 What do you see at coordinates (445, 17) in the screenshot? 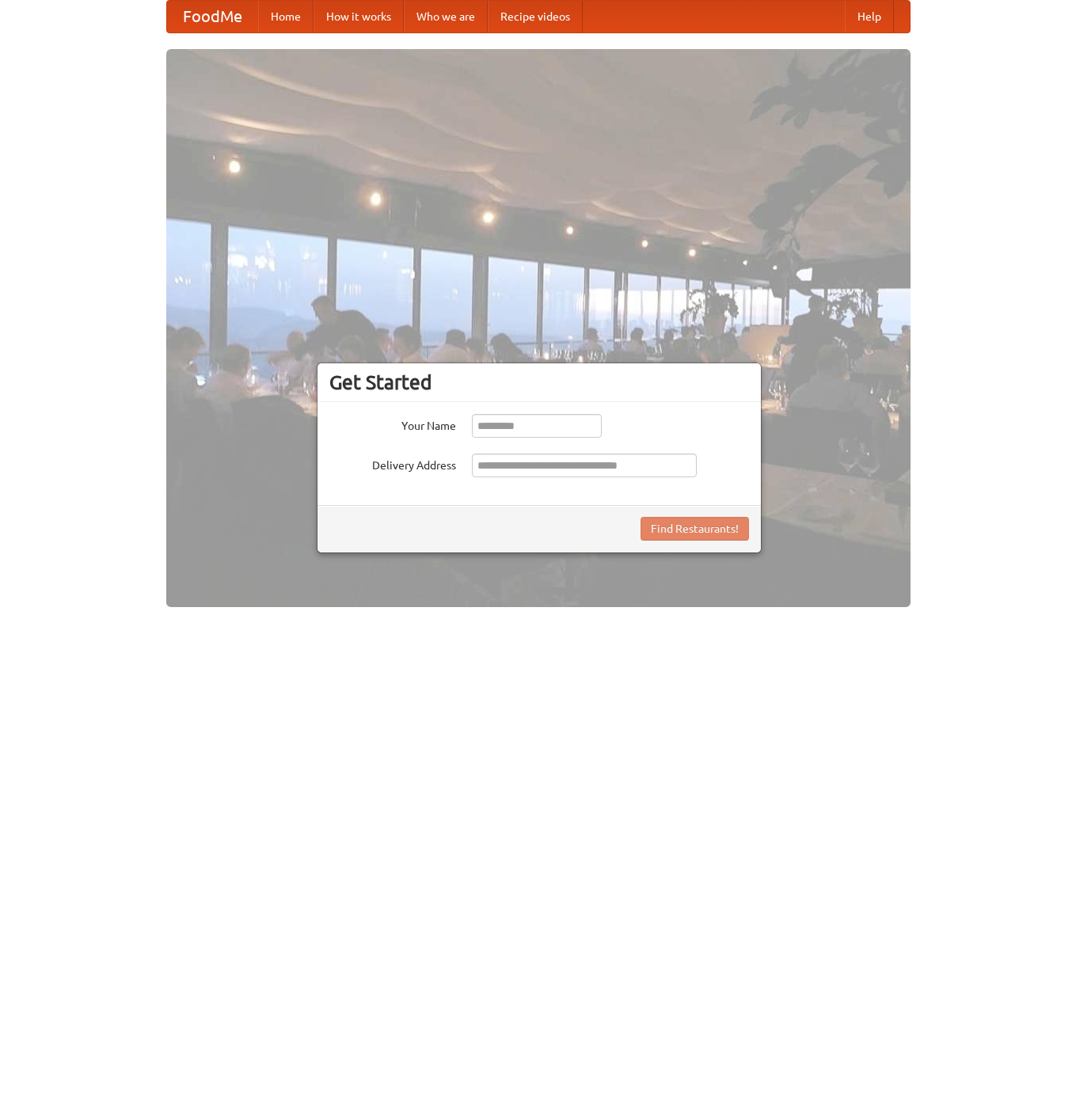
I see `a: Who we are` at bounding box center [445, 17].